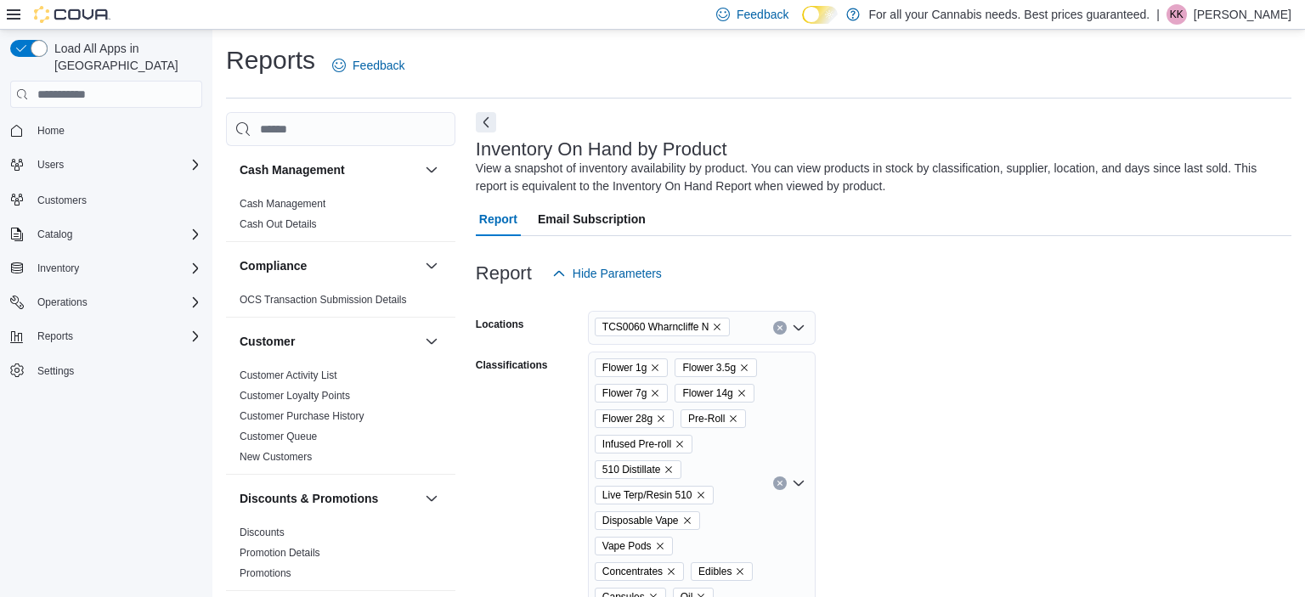 The width and height of the screenshot is (1305, 597). I want to click on span: Live Terp/Resin 510, so click(648, 496).